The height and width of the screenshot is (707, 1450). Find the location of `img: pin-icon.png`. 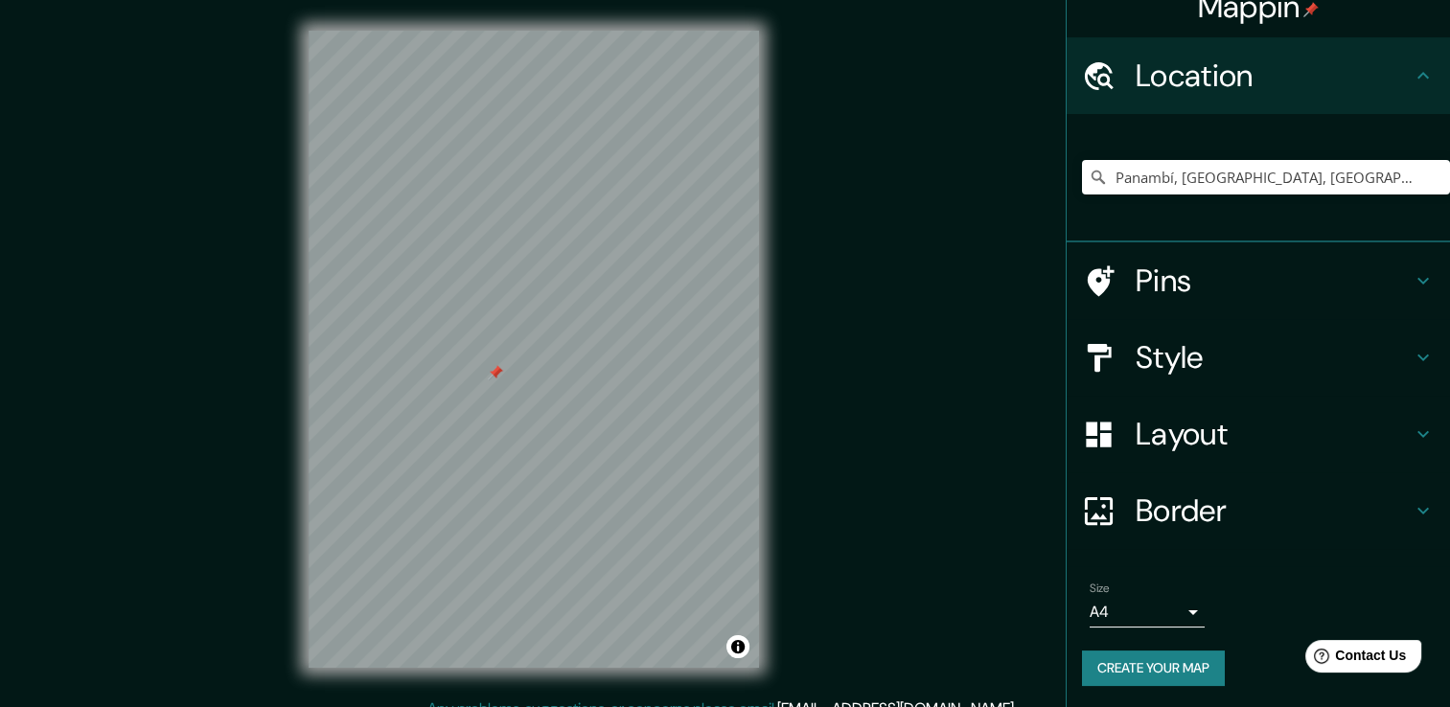

img: pin-icon.png is located at coordinates (1311, 10).